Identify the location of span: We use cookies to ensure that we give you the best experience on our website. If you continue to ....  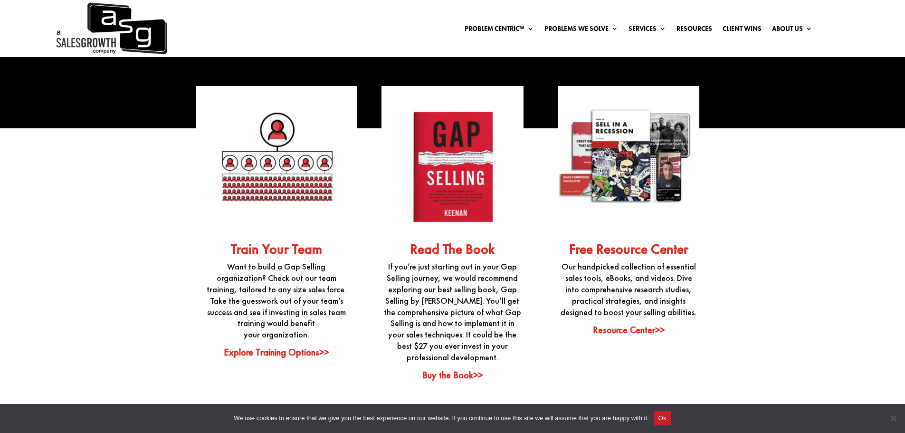
(441, 418).